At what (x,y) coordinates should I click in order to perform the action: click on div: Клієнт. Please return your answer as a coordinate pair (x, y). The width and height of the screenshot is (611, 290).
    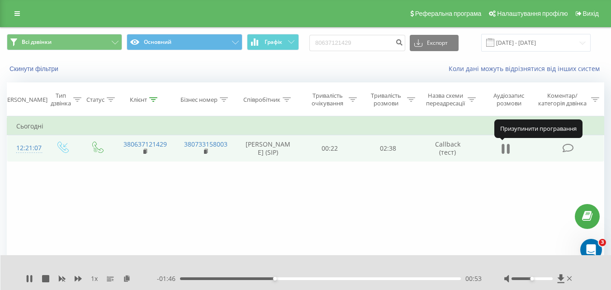
    Looking at the image, I should click on (138, 100).